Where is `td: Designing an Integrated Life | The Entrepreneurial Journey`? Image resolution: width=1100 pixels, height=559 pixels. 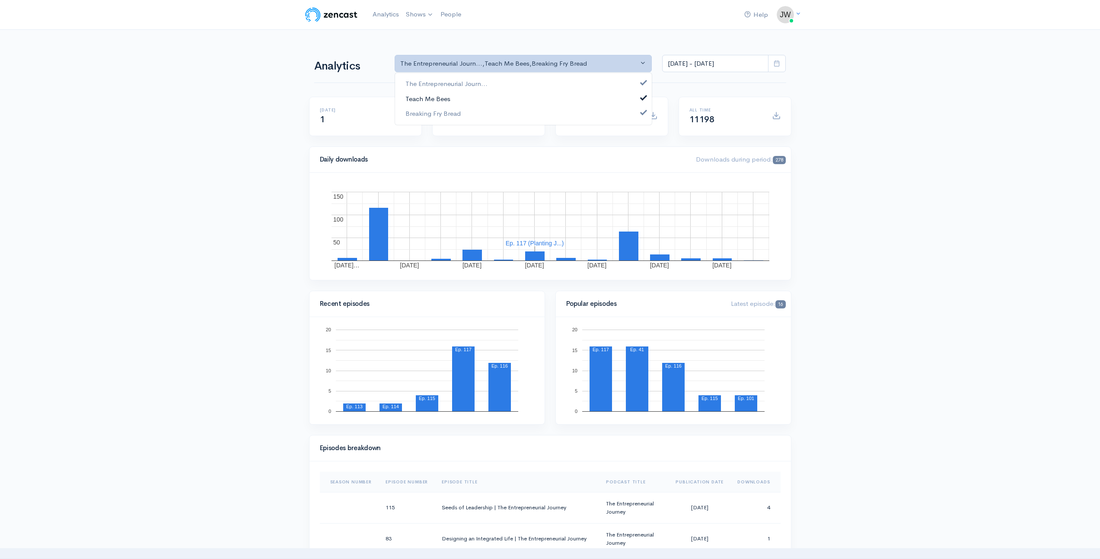
td: Designing an Integrated Life | The Entrepreneurial Journey is located at coordinates (517, 539).